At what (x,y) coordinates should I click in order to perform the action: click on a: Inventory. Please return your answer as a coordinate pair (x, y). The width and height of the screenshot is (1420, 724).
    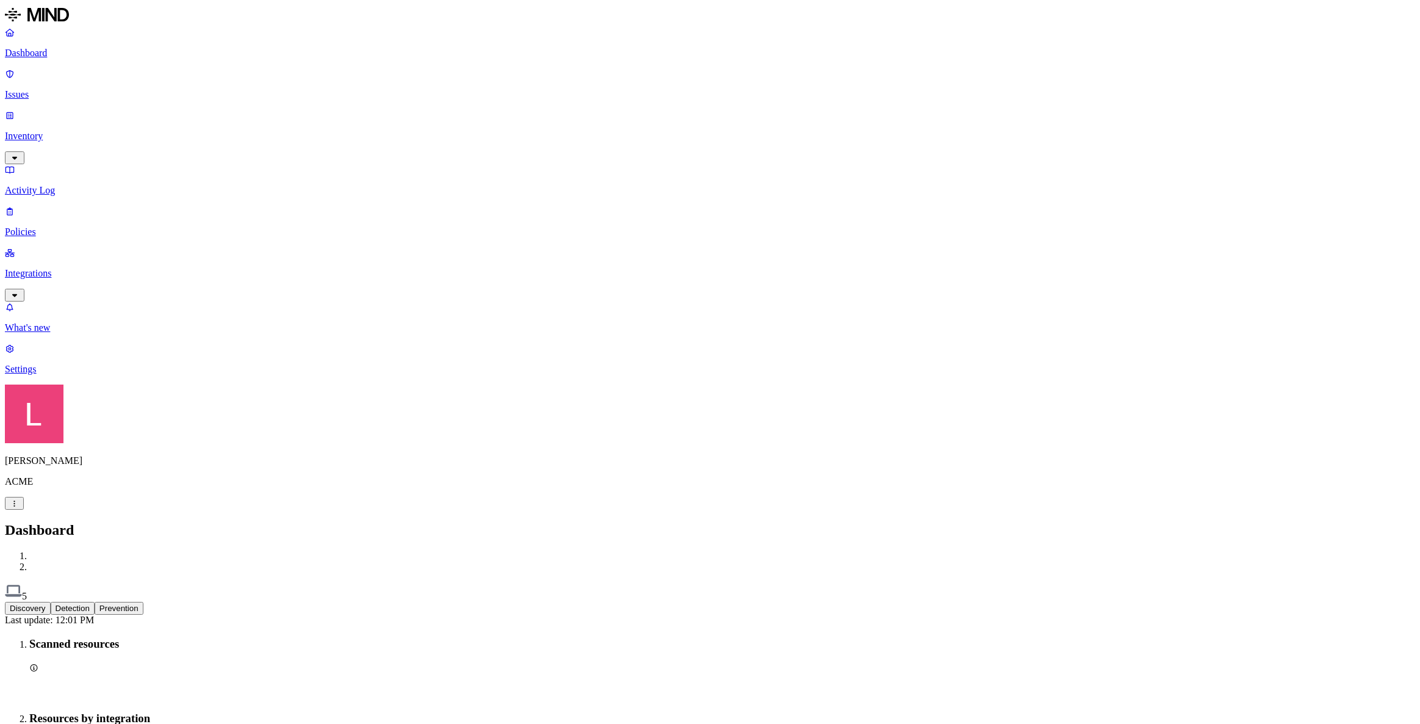
    Looking at the image, I should click on (710, 136).